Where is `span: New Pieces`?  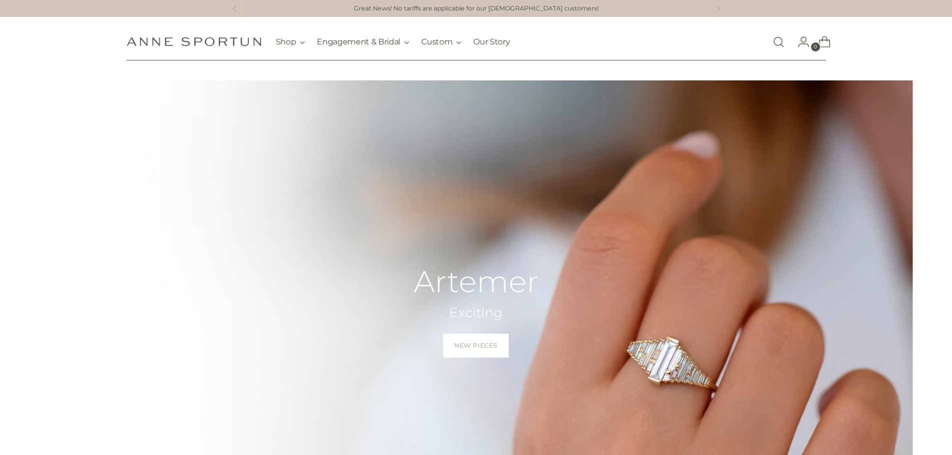 span: New Pieces is located at coordinates (476, 346).